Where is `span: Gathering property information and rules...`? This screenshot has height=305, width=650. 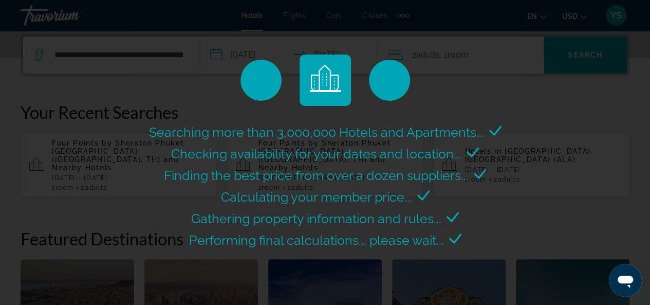 span: Gathering property information and rules... is located at coordinates (316, 219).